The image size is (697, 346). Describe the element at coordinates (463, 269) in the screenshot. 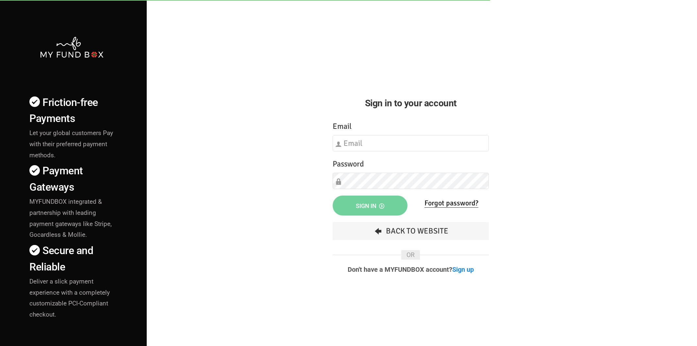

I see `a: Sign up` at that location.